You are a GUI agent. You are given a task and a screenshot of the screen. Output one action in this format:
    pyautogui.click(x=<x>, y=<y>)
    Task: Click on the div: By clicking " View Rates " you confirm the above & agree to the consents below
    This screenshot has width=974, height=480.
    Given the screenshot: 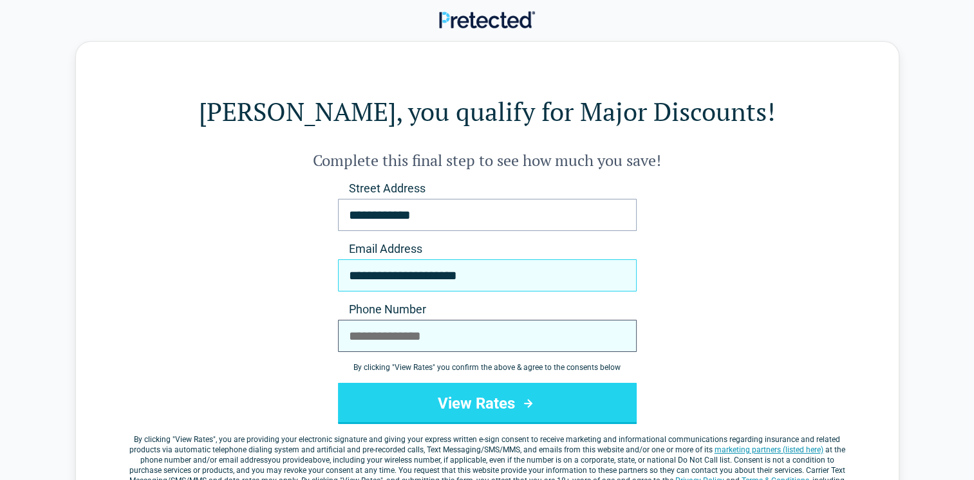 What is the action you would take?
    pyautogui.click(x=488, y=368)
    